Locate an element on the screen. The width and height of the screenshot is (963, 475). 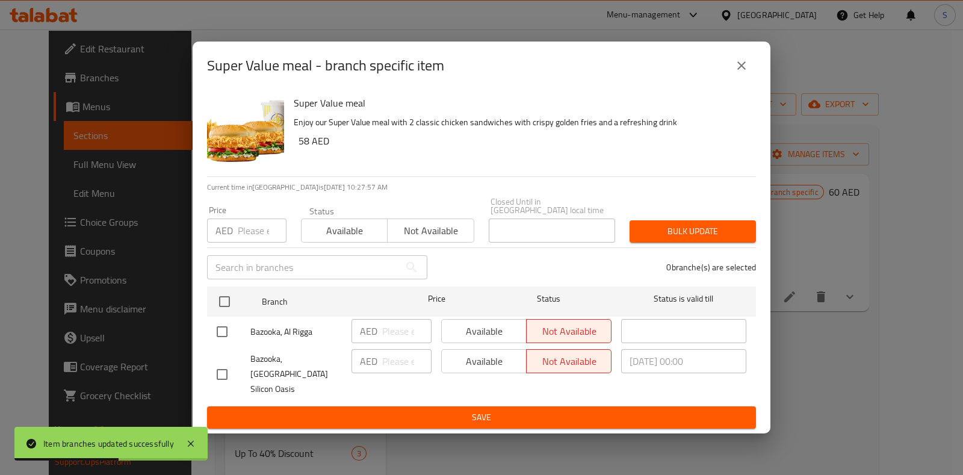
button: Available is located at coordinates (344, 231).